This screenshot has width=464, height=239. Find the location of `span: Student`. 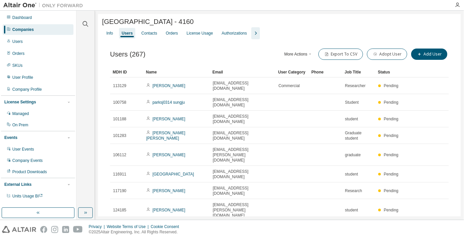

span: Student is located at coordinates (351, 102).